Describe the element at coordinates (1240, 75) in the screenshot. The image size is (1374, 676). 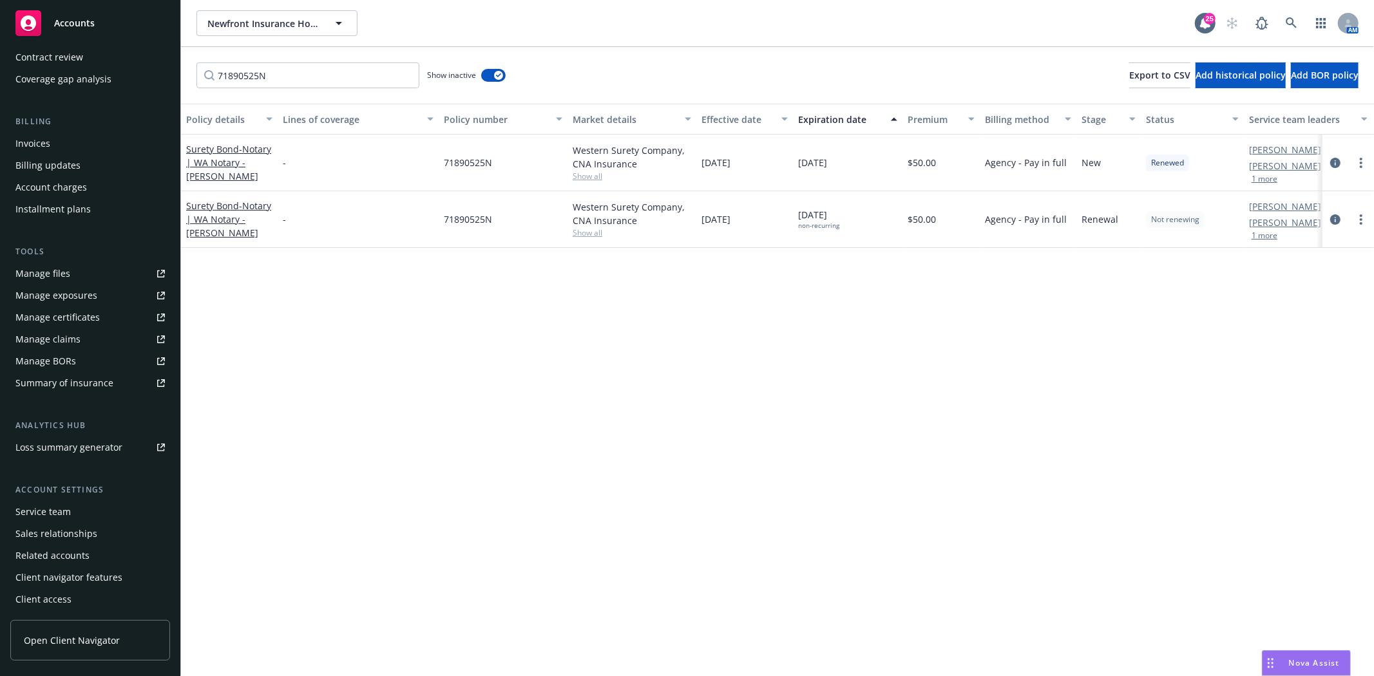
I see `button: Add historical policy` at that location.